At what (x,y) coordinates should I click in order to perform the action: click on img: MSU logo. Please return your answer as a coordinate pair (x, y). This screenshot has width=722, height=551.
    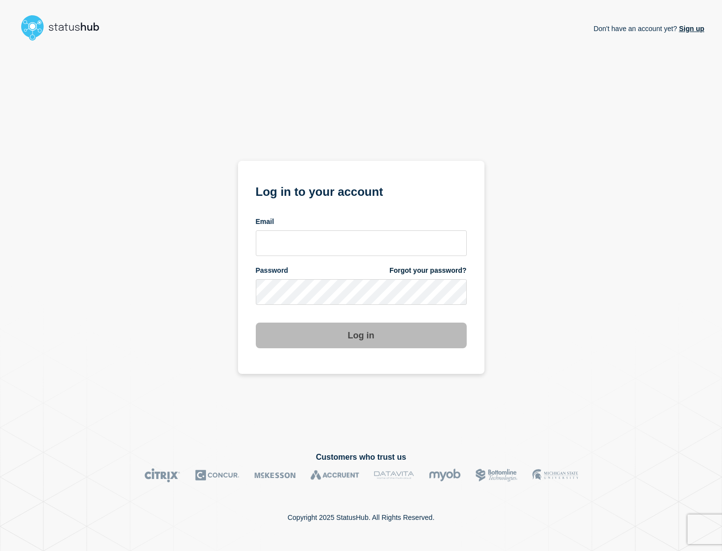
    Looking at the image, I should click on (555, 475).